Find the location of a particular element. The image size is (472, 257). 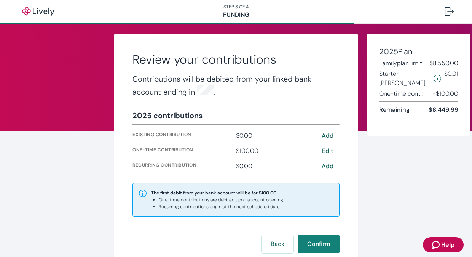

div: Recurring contribution is located at coordinates (183, 166).